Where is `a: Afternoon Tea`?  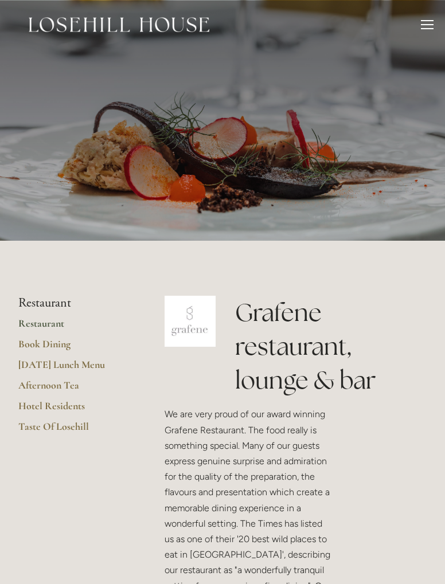
a: Afternoon Tea is located at coordinates (73, 389).